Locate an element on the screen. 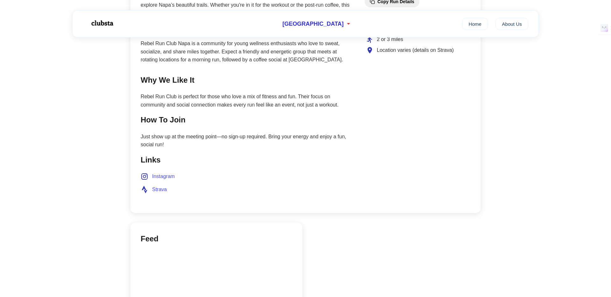 The height and width of the screenshot is (297, 611). h2: How To Join is located at coordinates (246, 120).